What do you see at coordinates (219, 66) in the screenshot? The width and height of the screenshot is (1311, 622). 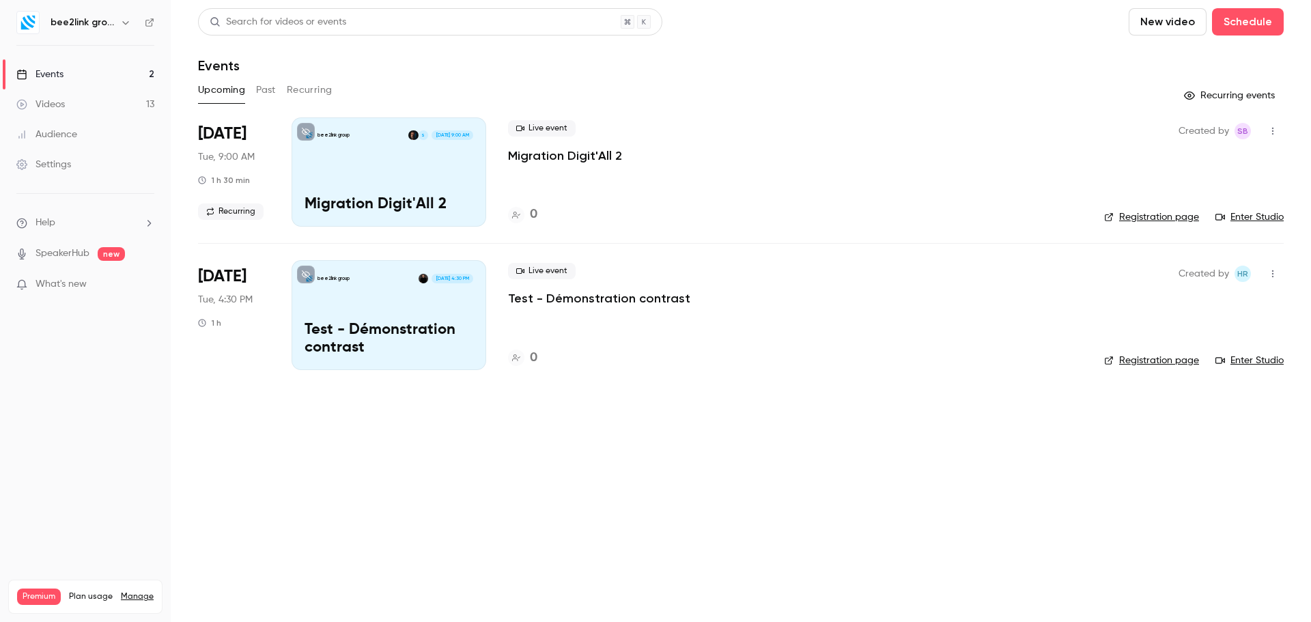 I see `h1: Events` at bounding box center [219, 66].